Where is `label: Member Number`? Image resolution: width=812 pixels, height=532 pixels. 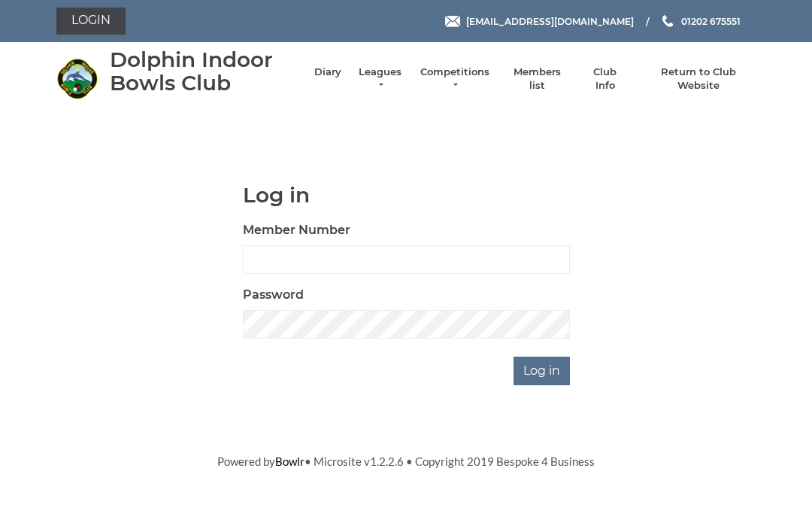 label: Member Number is located at coordinates (296, 230).